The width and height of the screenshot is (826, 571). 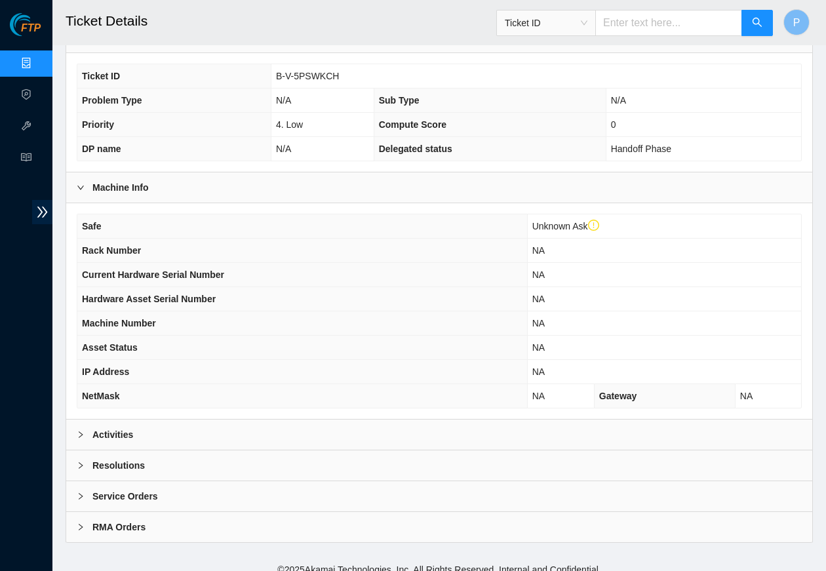 What do you see at coordinates (614, 125) in the screenshot?
I see `span: 0` at bounding box center [614, 125].